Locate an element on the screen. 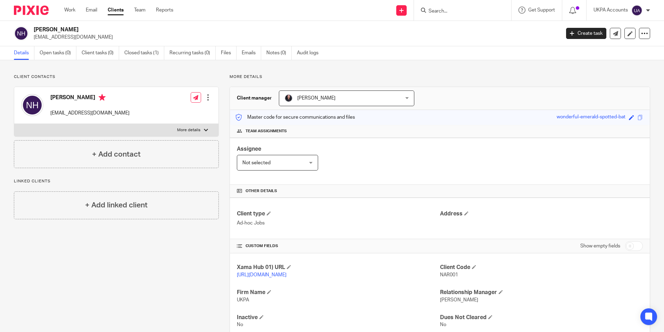  input: Search is located at coordinates (459, 11).